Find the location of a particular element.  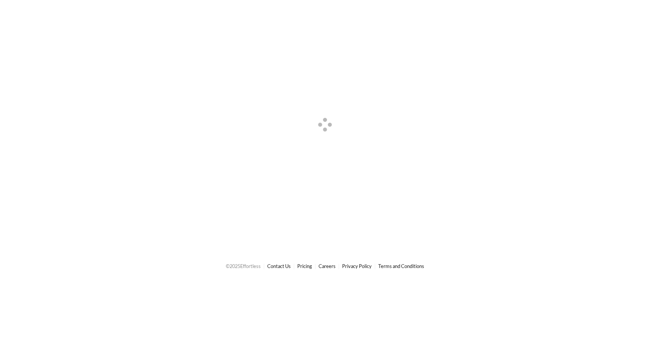

a: Careers is located at coordinates (327, 266).